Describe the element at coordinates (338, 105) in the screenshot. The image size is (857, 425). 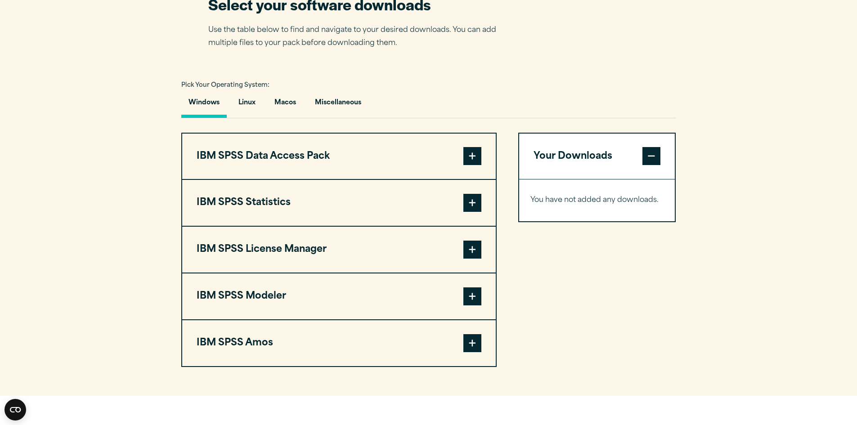
I see `button: Miscellaneous` at that location.